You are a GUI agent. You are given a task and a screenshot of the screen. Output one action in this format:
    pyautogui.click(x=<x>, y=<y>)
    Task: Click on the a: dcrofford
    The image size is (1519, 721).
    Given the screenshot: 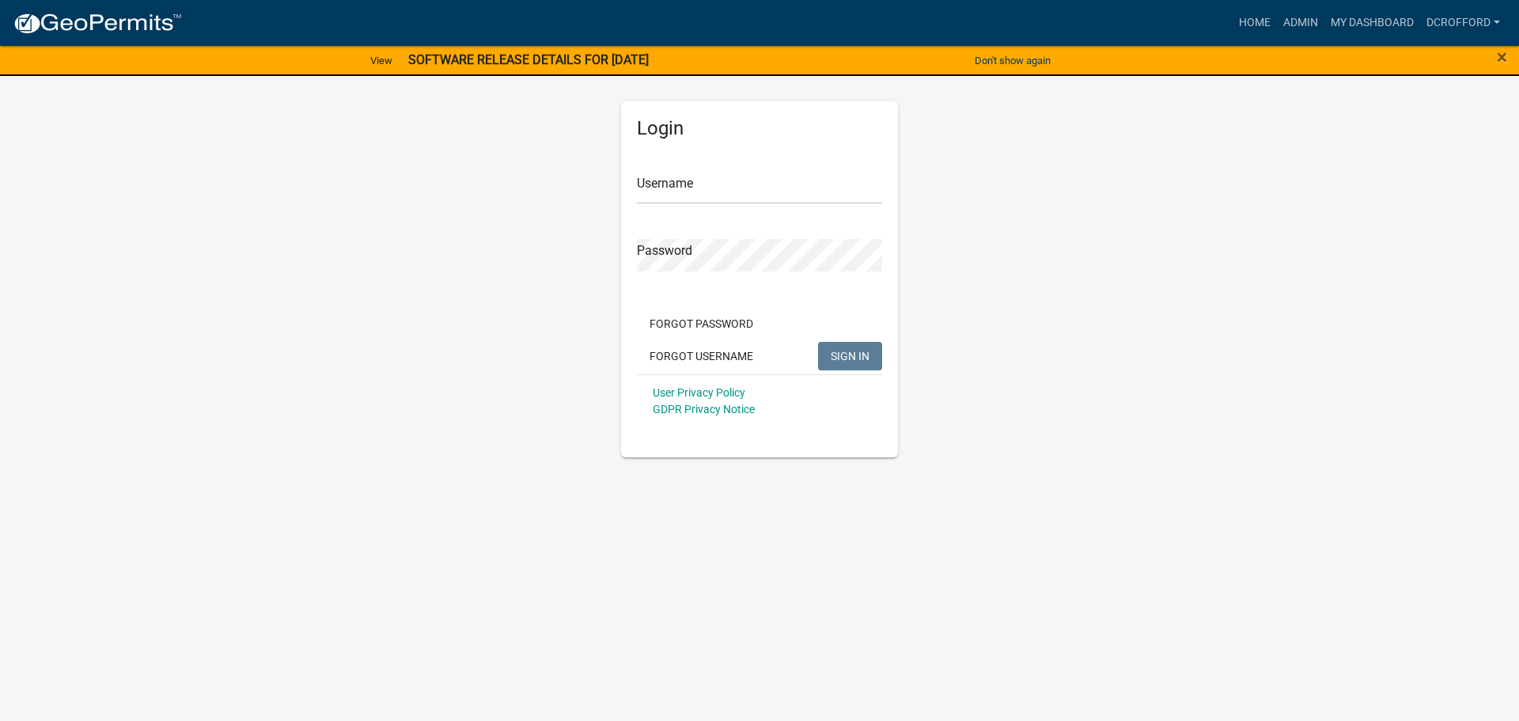 What is the action you would take?
    pyautogui.click(x=1463, y=23)
    